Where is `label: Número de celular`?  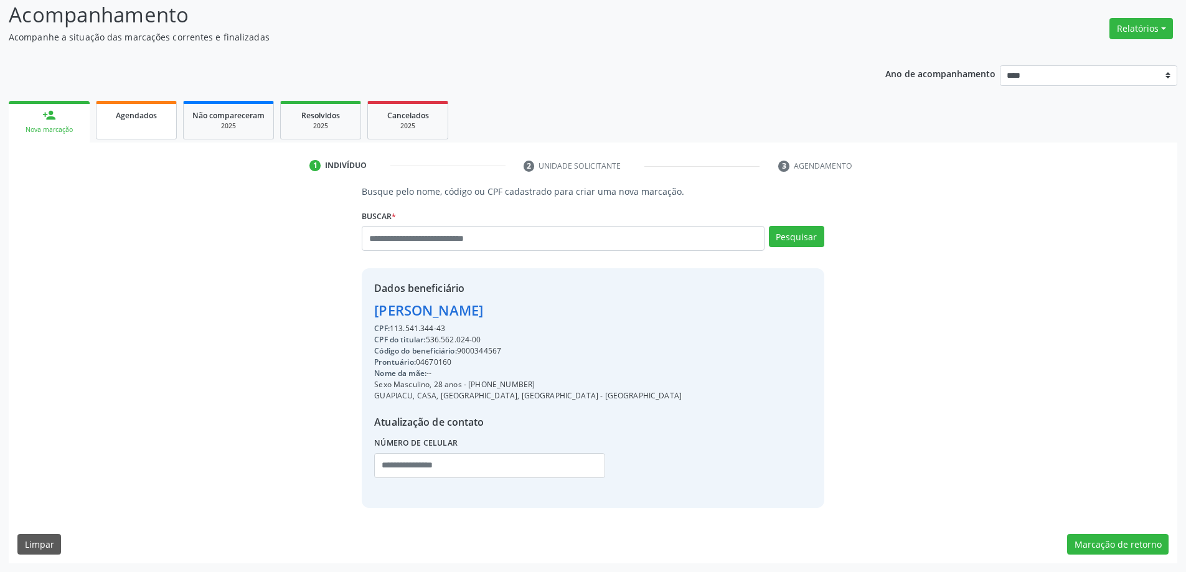
label: Número de celular is located at coordinates (416, 443).